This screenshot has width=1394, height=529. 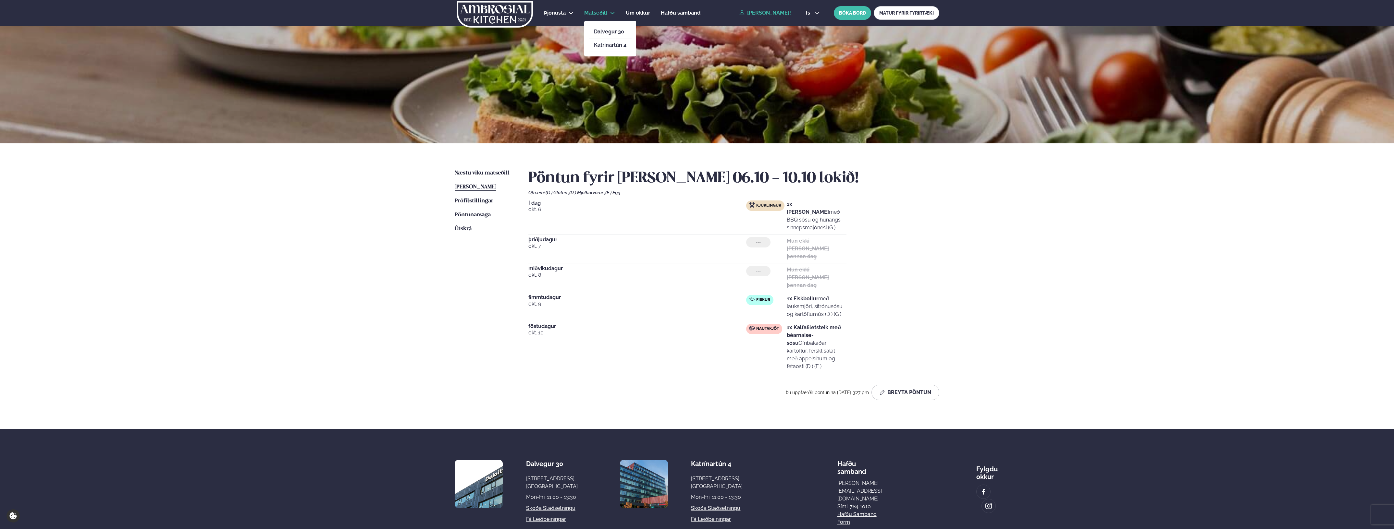 What do you see at coordinates (555, 13) in the screenshot?
I see `span: Þjónusta` at bounding box center [555, 13].